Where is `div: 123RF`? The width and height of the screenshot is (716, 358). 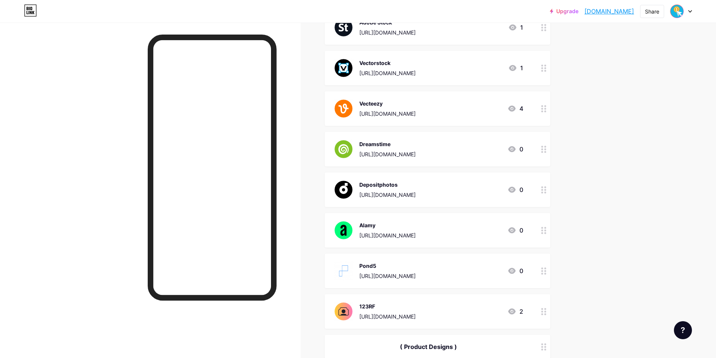
div: 123RF is located at coordinates (387, 306).